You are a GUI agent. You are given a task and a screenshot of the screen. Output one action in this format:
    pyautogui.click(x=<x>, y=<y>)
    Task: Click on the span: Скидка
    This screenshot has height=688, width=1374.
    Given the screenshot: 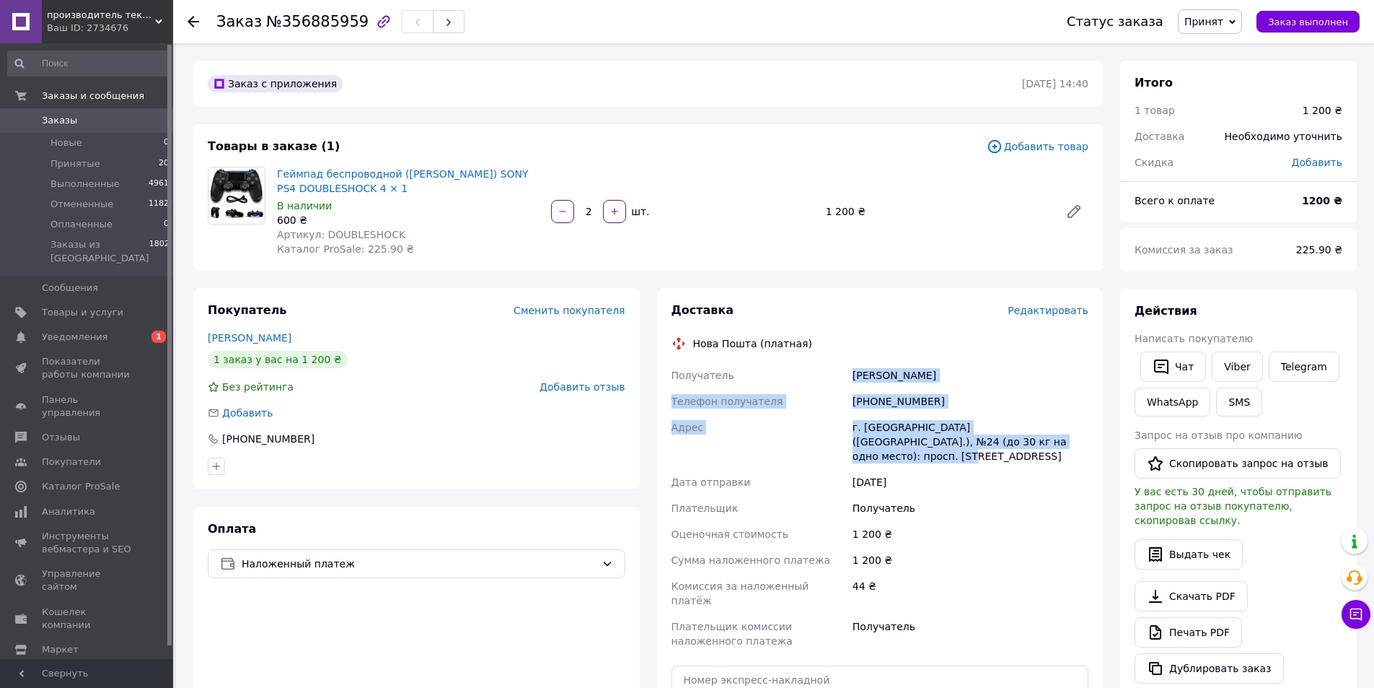 What is the action you would take?
    pyautogui.click(x=1154, y=162)
    